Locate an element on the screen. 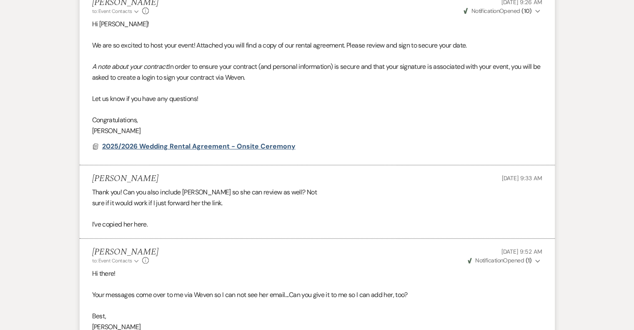 This screenshot has width=634, height=330. button: 2025/2026 Wedding Rental Agreement - Onsite Ceremony is located at coordinates (200, 146).